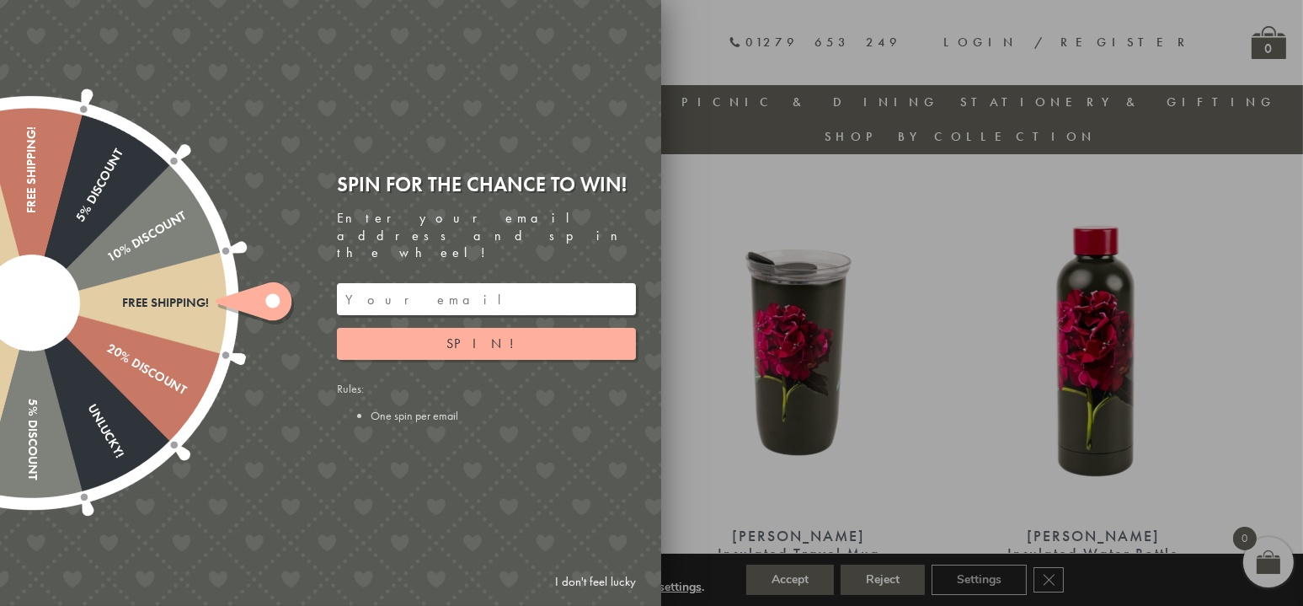 This screenshot has height=606, width=1303. What do you see at coordinates (108, 347) in the screenshot?
I see `div: 20% Discount` at bounding box center [108, 347].